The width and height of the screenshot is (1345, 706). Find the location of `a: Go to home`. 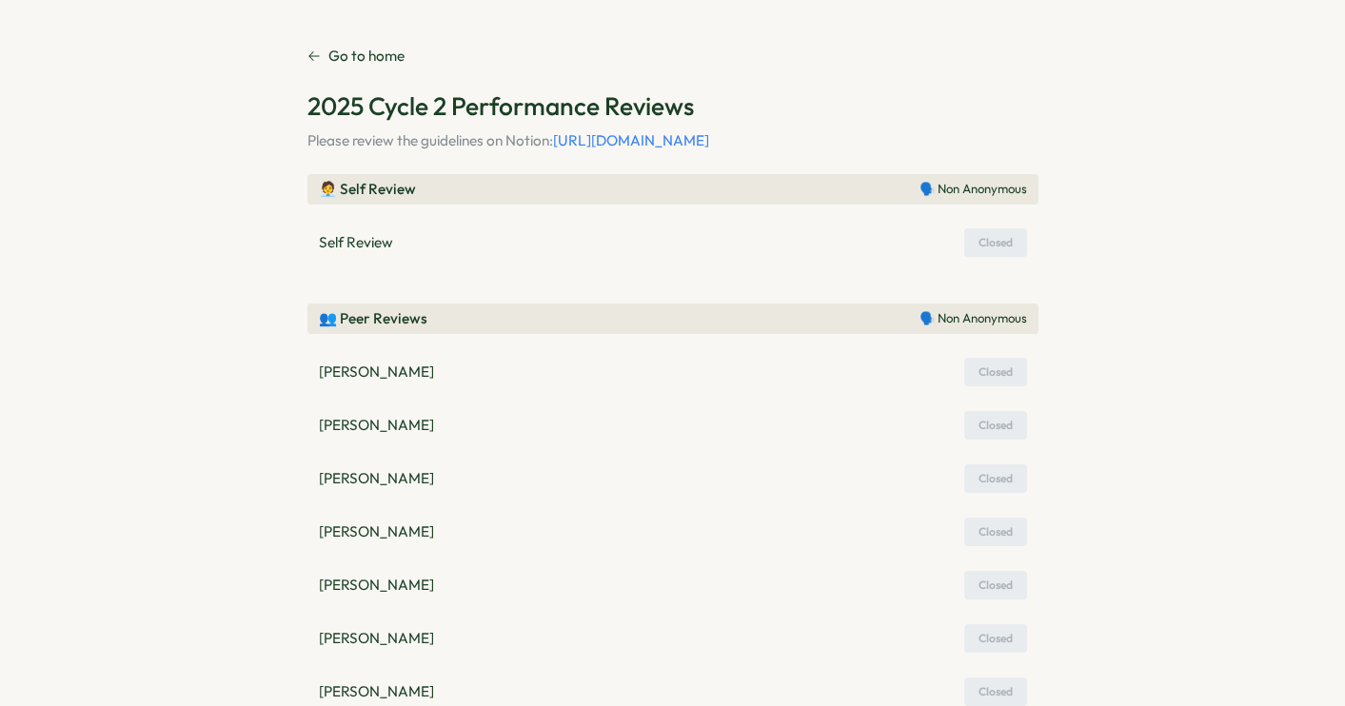

a: Go to home is located at coordinates (356, 56).